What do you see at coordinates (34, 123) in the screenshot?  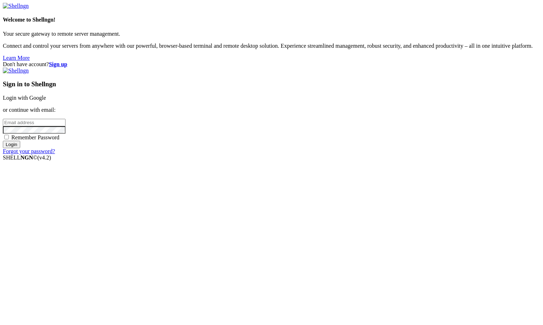 I see `input: Email address` at bounding box center [34, 123].